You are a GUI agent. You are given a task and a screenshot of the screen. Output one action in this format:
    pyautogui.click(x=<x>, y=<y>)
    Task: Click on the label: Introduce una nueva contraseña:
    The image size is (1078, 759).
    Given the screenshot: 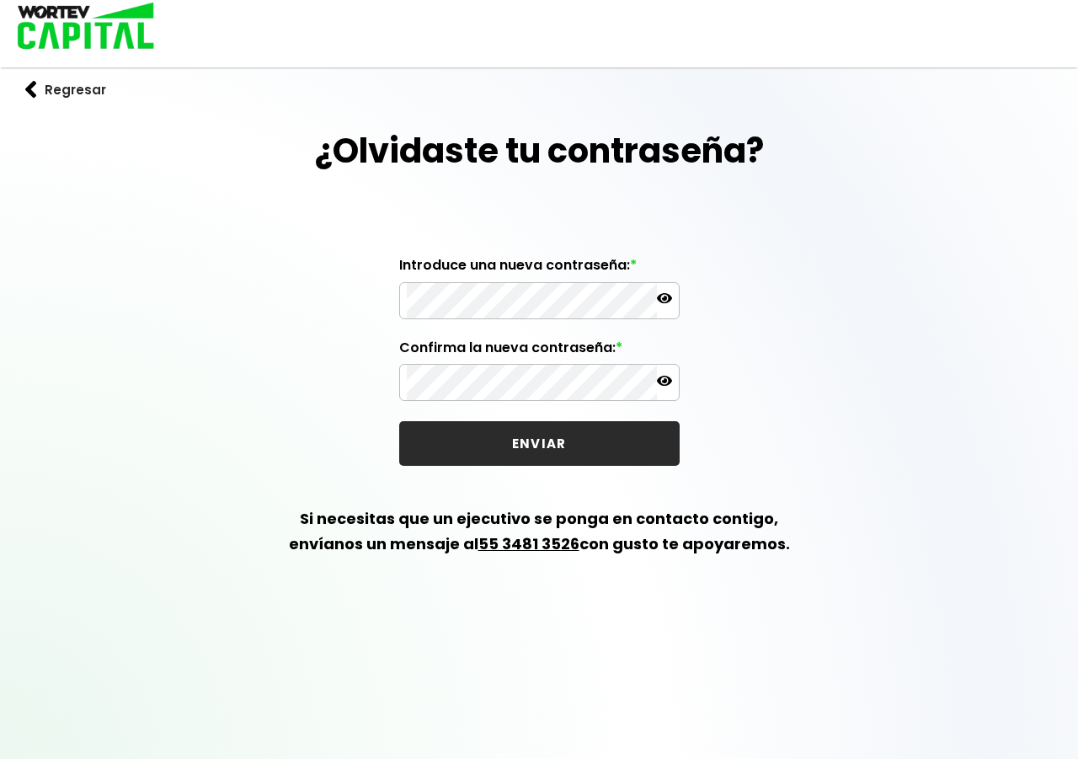 What is the action you would take?
    pyautogui.click(x=539, y=269)
    